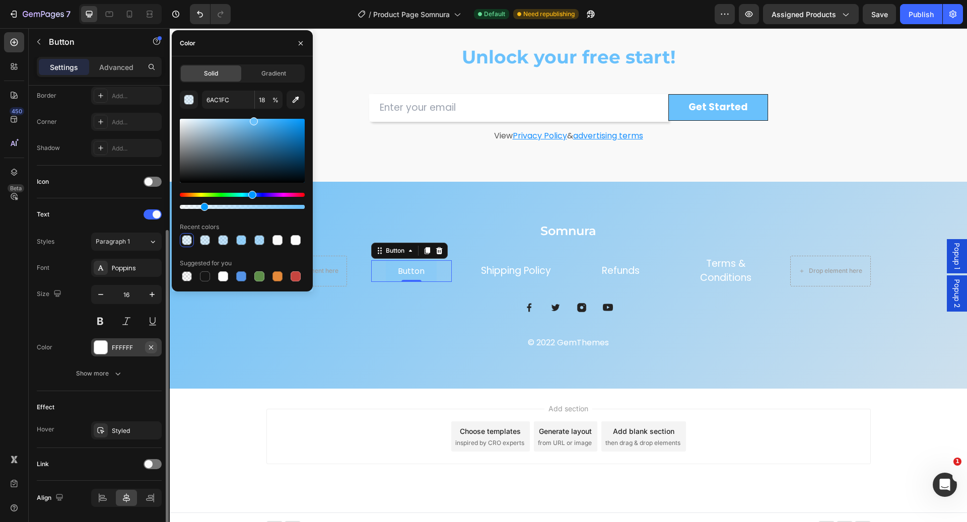 The width and height of the screenshot is (967, 522). Describe the element at coordinates (787, 228) in the screenshot. I see `span: Popup 1` at that location.